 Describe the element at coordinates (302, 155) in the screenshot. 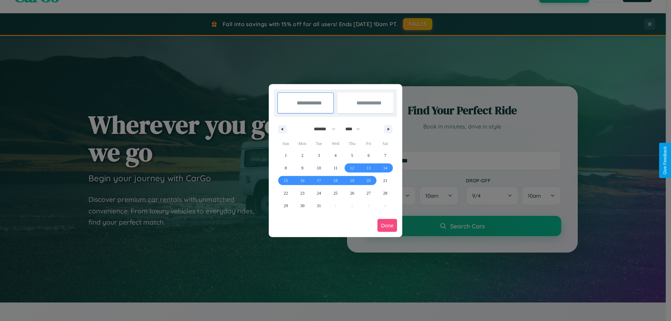

I see `span: 2` at that location.